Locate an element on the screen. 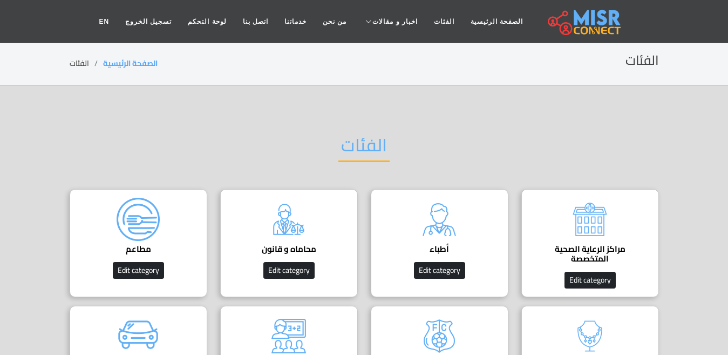 Image resolution: width=728 pixels, height=355 pixels. a: مطاعم Edit category is located at coordinates (138, 243).